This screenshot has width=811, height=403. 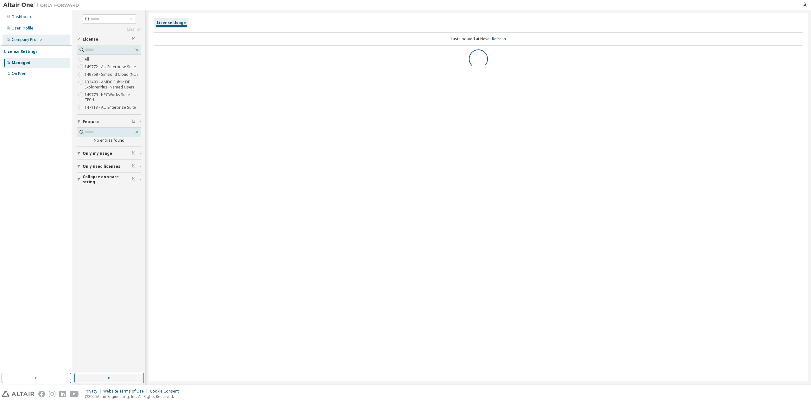 What do you see at coordinates (111, 67) in the screenshot?
I see `label: 149772 - AU Enterprise Suite` at bounding box center [111, 67].